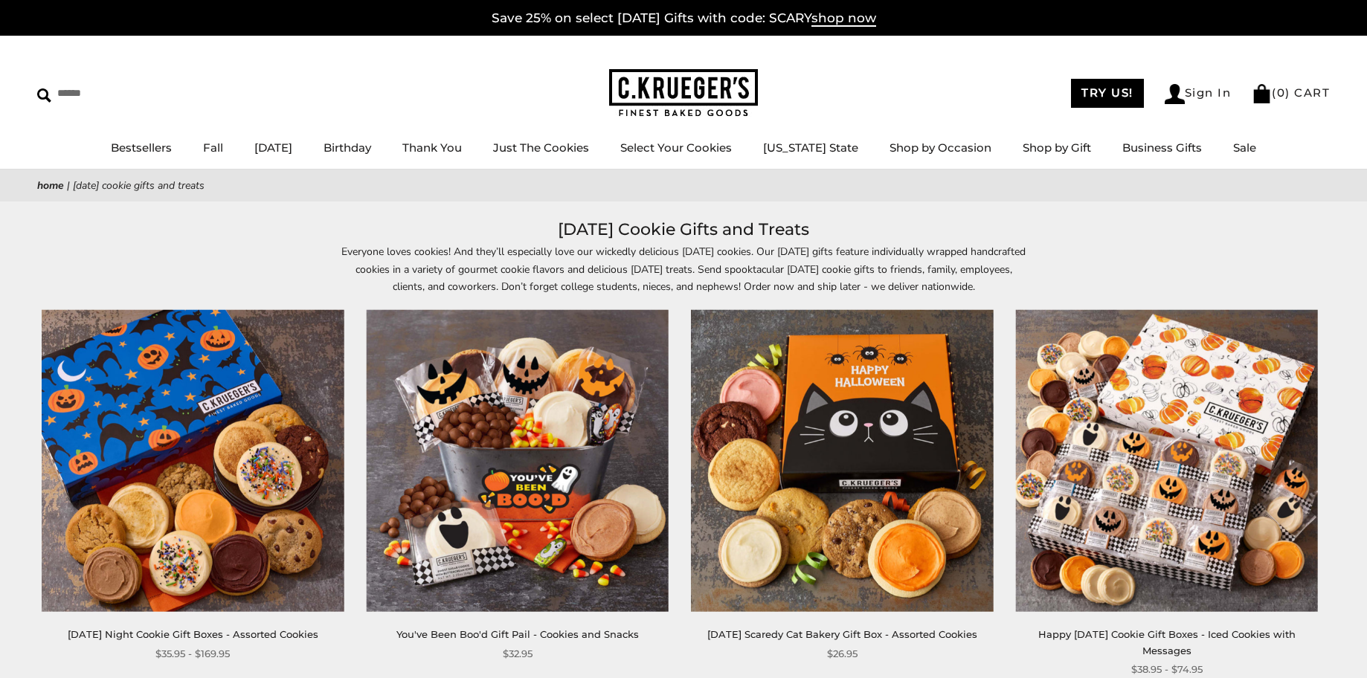  Describe the element at coordinates (44, 95) in the screenshot. I see `img: Search` at that location.